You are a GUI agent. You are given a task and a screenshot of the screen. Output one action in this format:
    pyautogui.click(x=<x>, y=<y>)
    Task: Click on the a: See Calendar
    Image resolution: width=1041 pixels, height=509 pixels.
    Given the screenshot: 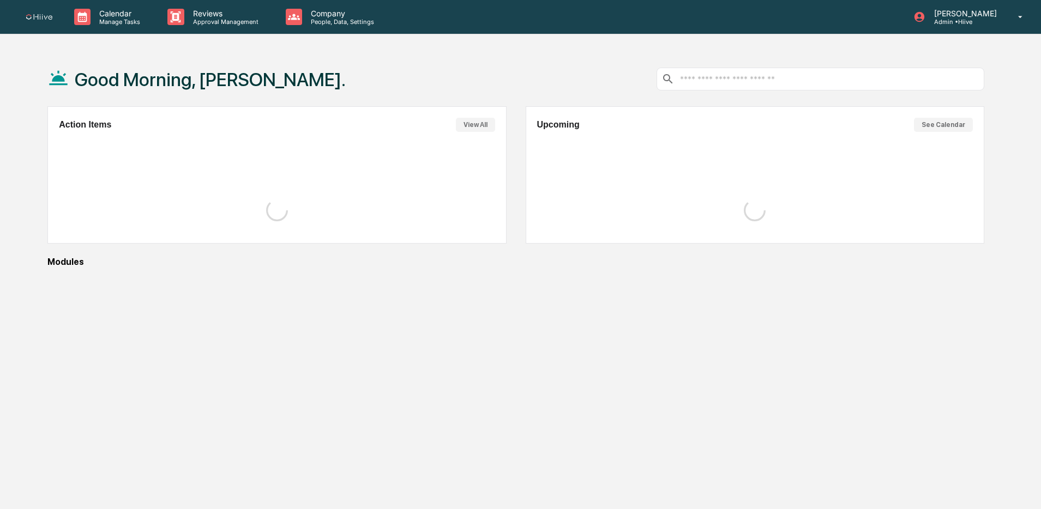 What is the action you would take?
    pyautogui.click(x=943, y=125)
    